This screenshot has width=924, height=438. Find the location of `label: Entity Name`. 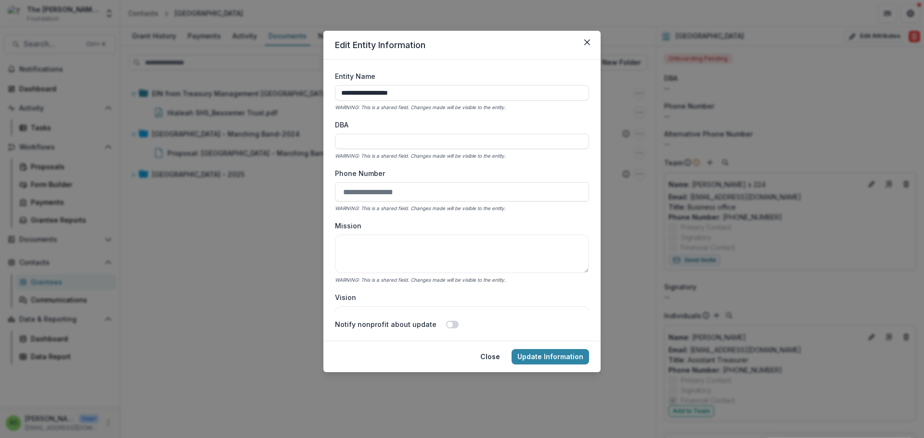

label: Entity Name is located at coordinates (459, 76).